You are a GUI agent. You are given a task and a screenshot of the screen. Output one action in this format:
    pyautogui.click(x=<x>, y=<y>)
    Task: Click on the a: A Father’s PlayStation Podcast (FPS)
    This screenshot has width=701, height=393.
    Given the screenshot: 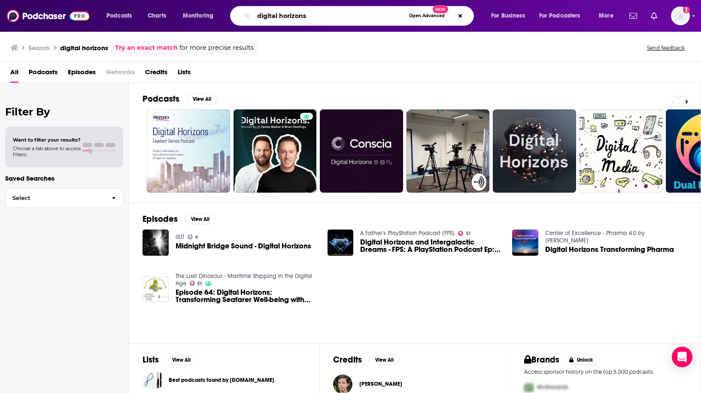 What is the action you would take?
    pyautogui.click(x=407, y=233)
    